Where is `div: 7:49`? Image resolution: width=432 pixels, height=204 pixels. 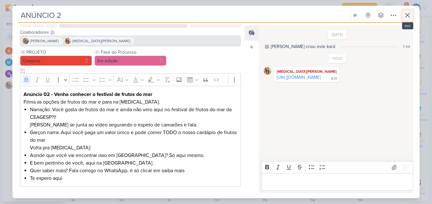
div: 7:49 is located at coordinates (406, 47).